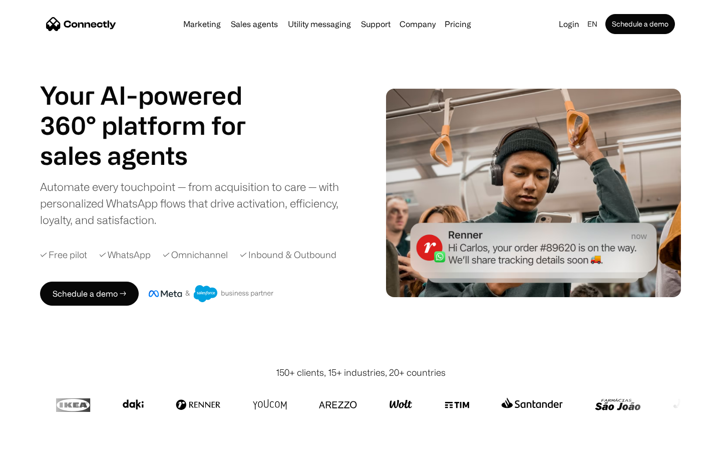 Image resolution: width=721 pixels, height=451 pixels. Describe the element at coordinates (458, 24) in the screenshot. I see `a: Pricing` at that location.